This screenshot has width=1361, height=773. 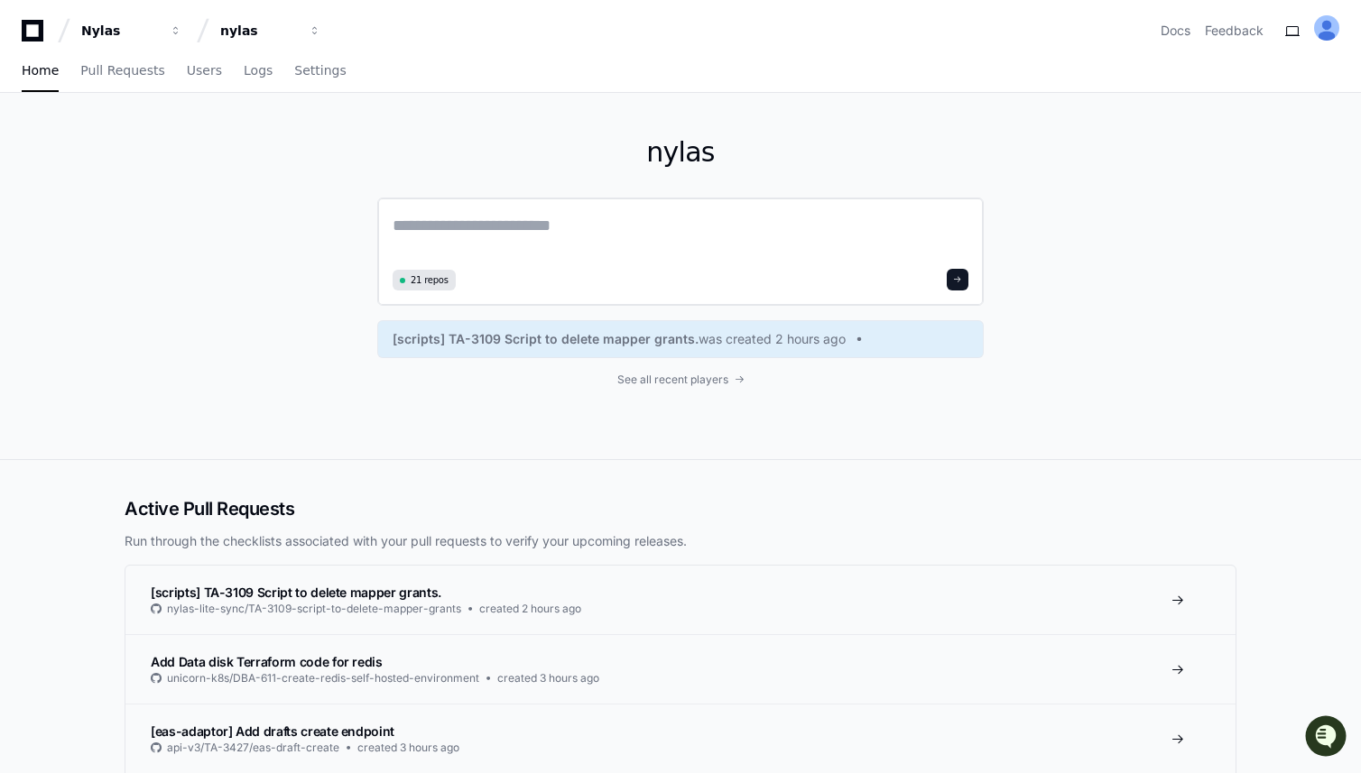 I want to click on a: Docs, so click(x=1175, y=31).